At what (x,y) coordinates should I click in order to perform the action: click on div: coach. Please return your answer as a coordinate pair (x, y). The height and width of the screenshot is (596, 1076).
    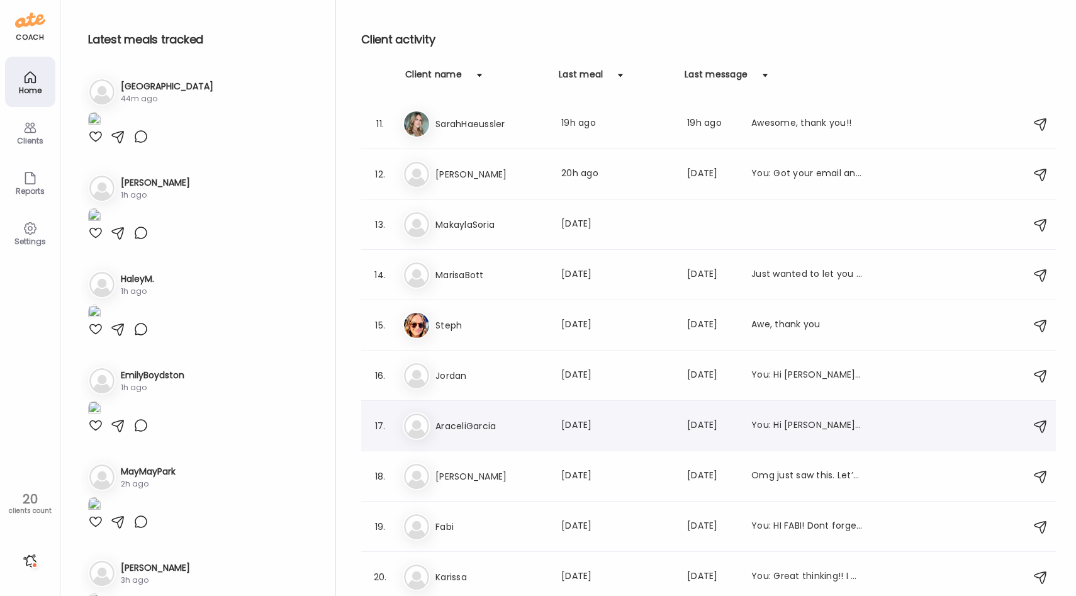
    Looking at the image, I should click on (30, 37).